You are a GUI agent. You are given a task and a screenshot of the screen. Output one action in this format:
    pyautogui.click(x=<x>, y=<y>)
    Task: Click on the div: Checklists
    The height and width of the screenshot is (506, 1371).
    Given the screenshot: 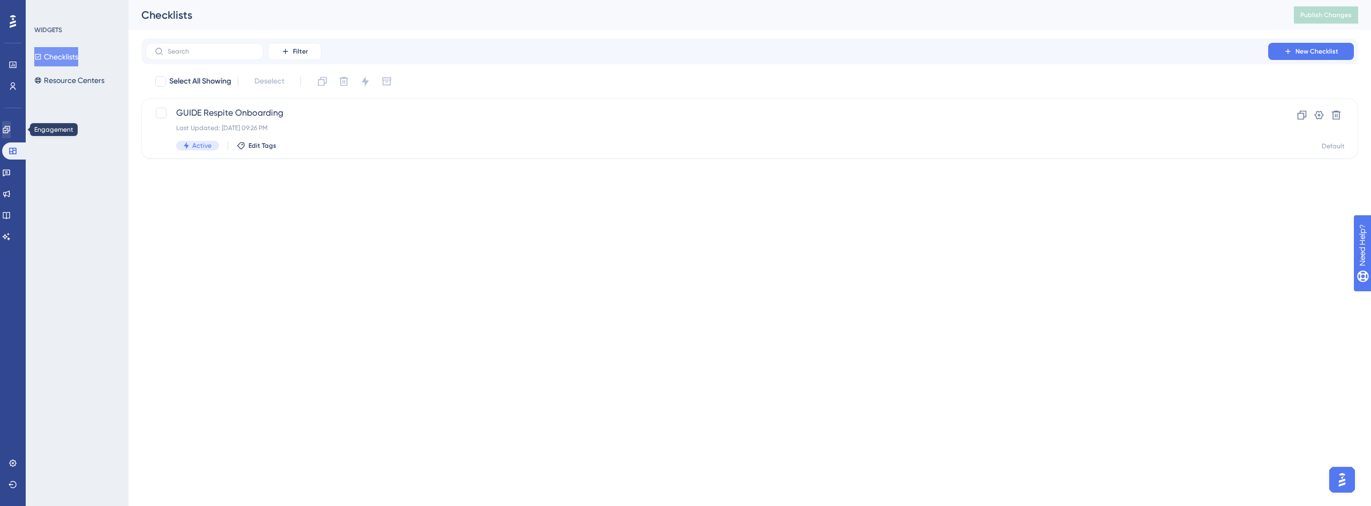 What is the action you would take?
    pyautogui.click(x=704, y=15)
    